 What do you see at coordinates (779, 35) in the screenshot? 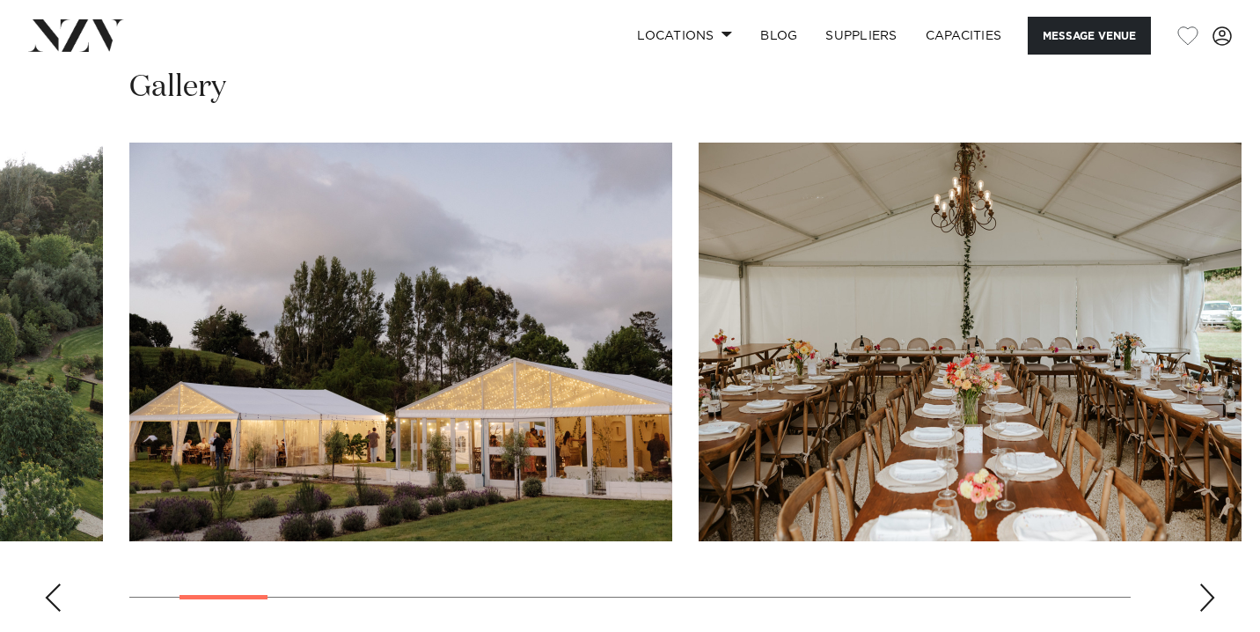
I see `a: BLOG` at bounding box center [779, 35].